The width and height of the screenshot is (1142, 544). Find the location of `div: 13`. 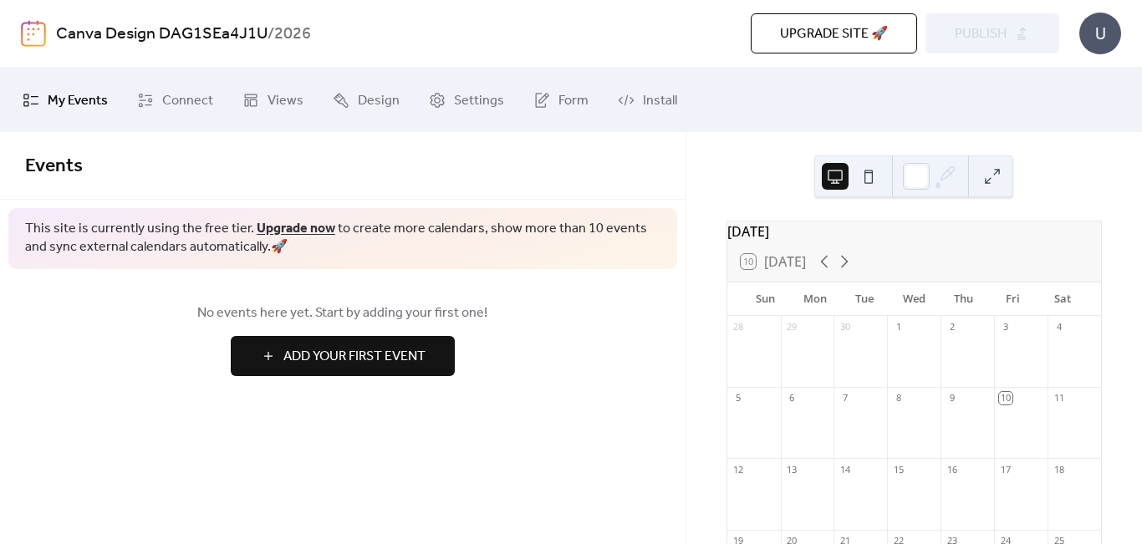

div: 13 is located at coordinates (791, 469).